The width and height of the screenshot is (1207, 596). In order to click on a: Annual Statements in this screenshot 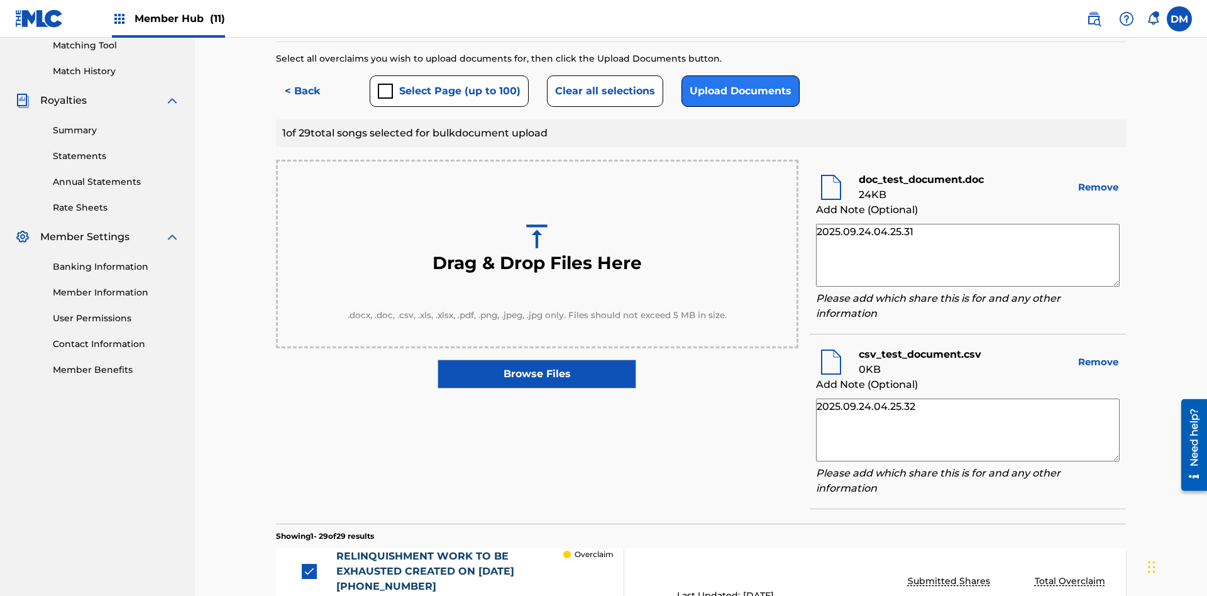, I will do `click(116, 182)`.